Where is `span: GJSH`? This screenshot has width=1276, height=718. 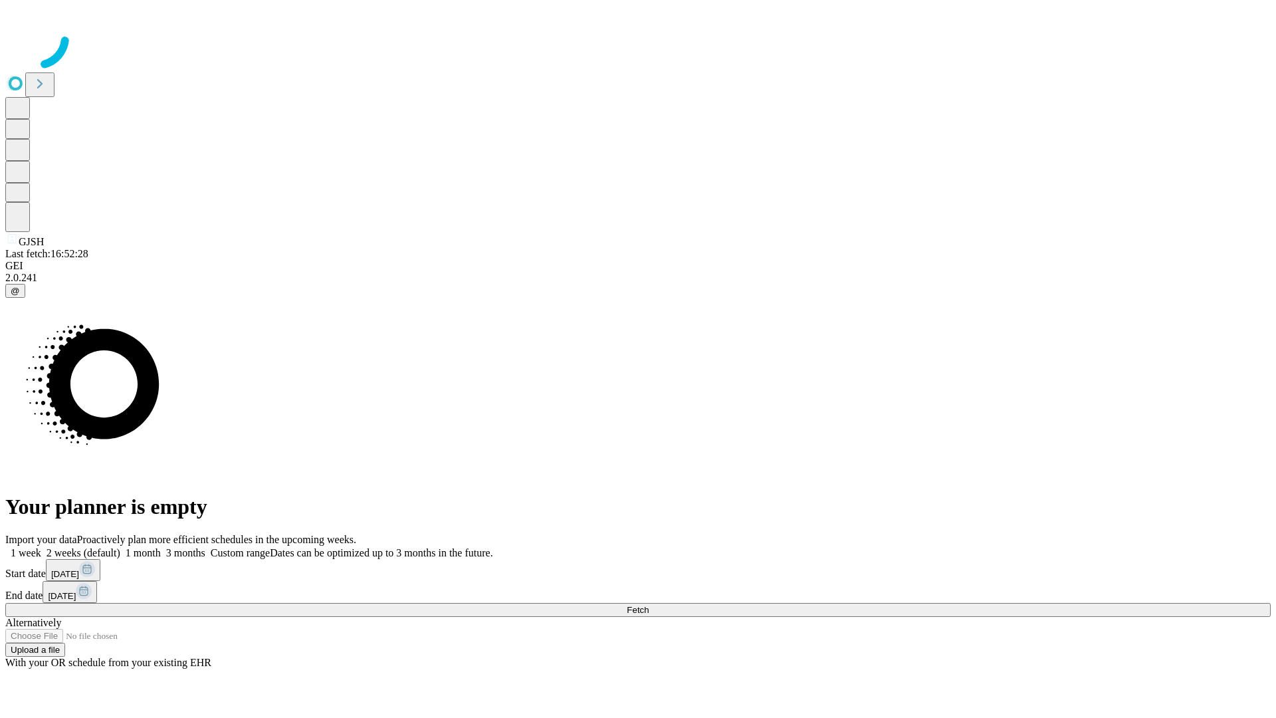 span: GJSH is located at coordinates (31, 241).